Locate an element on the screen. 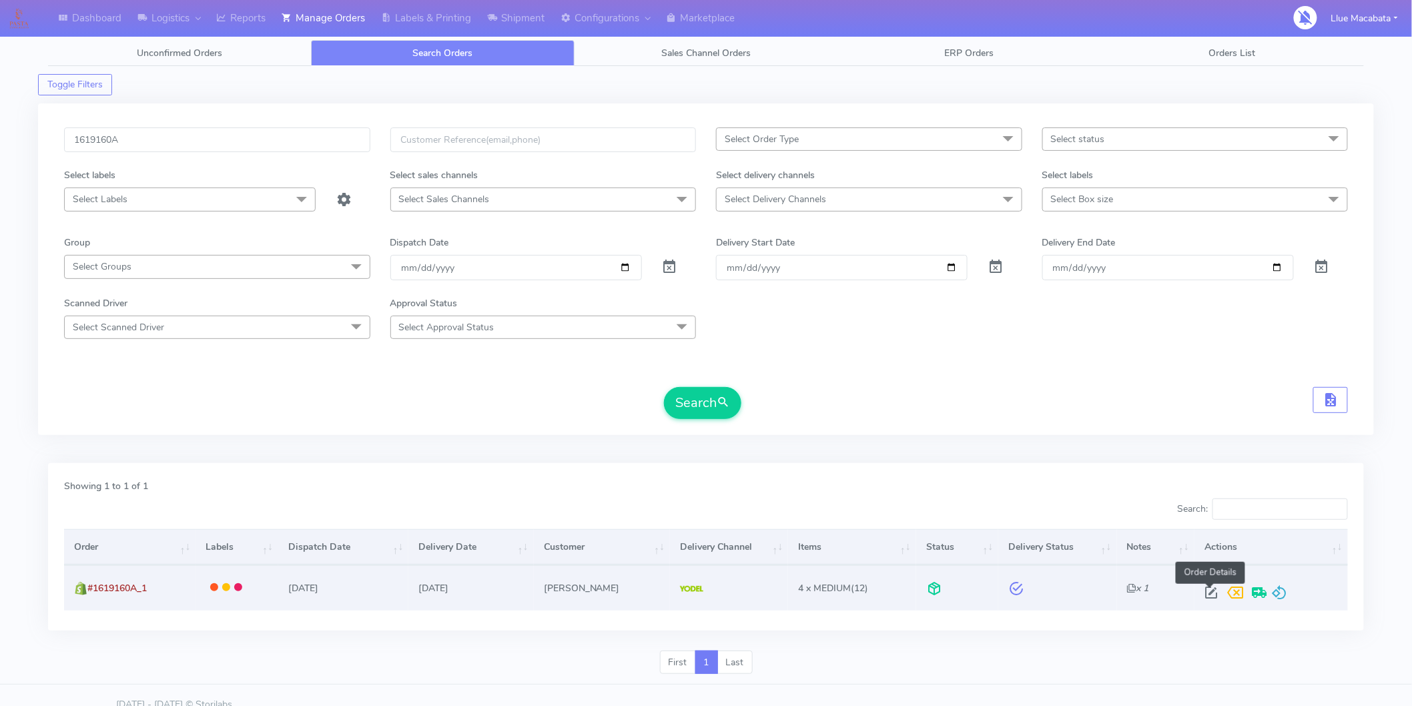 Image resolution: width=1412 pixels, height=706 pixels. th: Delivery Date: activate to sort column ascending is located at coordinates (470, 547).